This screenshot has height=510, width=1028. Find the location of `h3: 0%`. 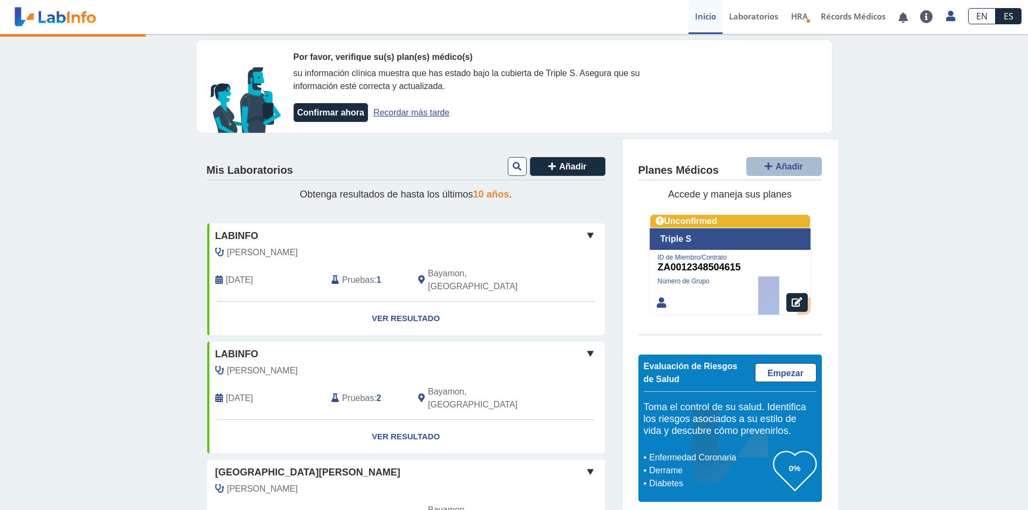

h3: 0% is located at coordinates (795, 468).